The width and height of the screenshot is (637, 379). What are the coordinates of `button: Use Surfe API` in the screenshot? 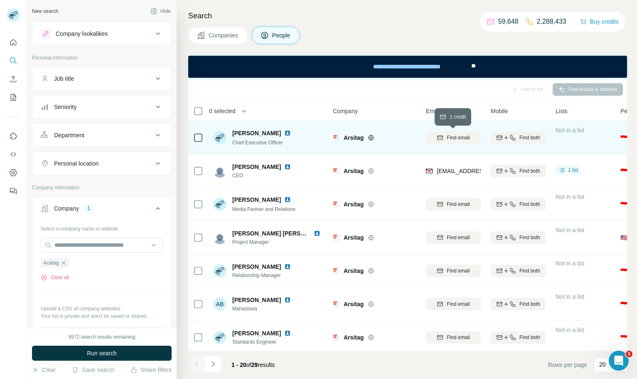 It's located at (13, 154).